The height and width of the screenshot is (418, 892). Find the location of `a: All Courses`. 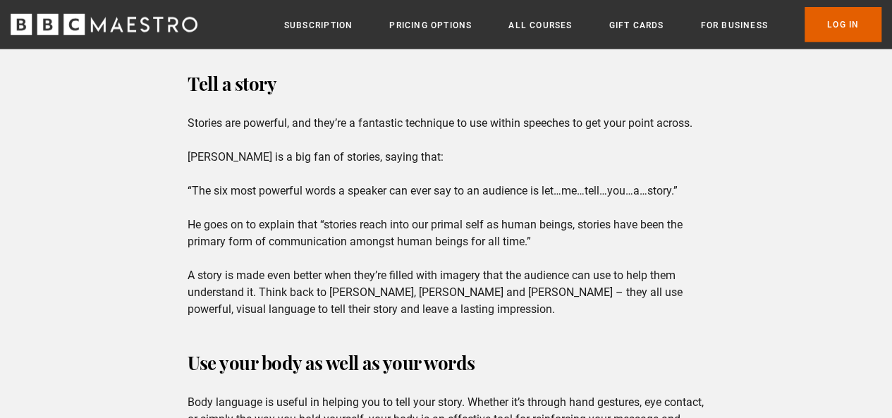

a: All Courses is located at coordinates (540, 25).